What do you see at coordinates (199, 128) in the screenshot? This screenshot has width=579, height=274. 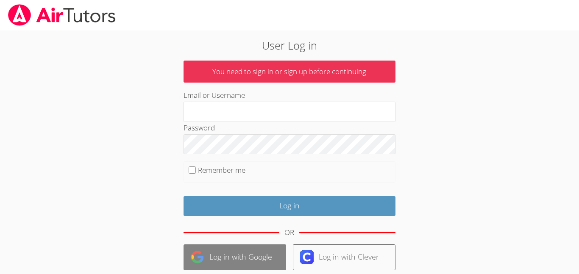 I see `label: Password` at bounding box center [199, 128].